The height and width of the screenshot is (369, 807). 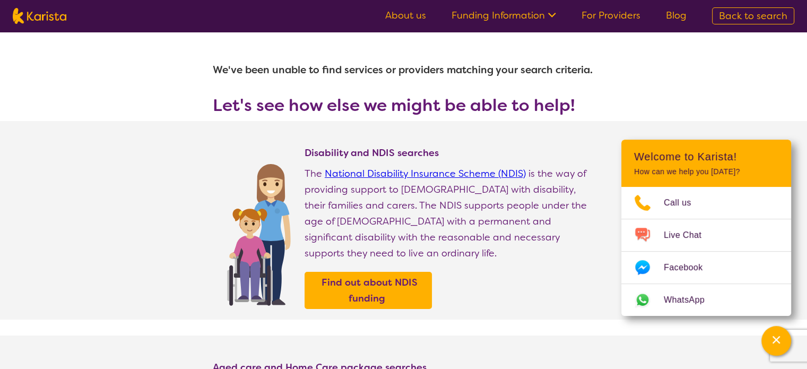 What do you see at coordinates (707, 157) in the screenshot?
I see `h2: Welcome to Karista!` at bounding box center [707, 157].